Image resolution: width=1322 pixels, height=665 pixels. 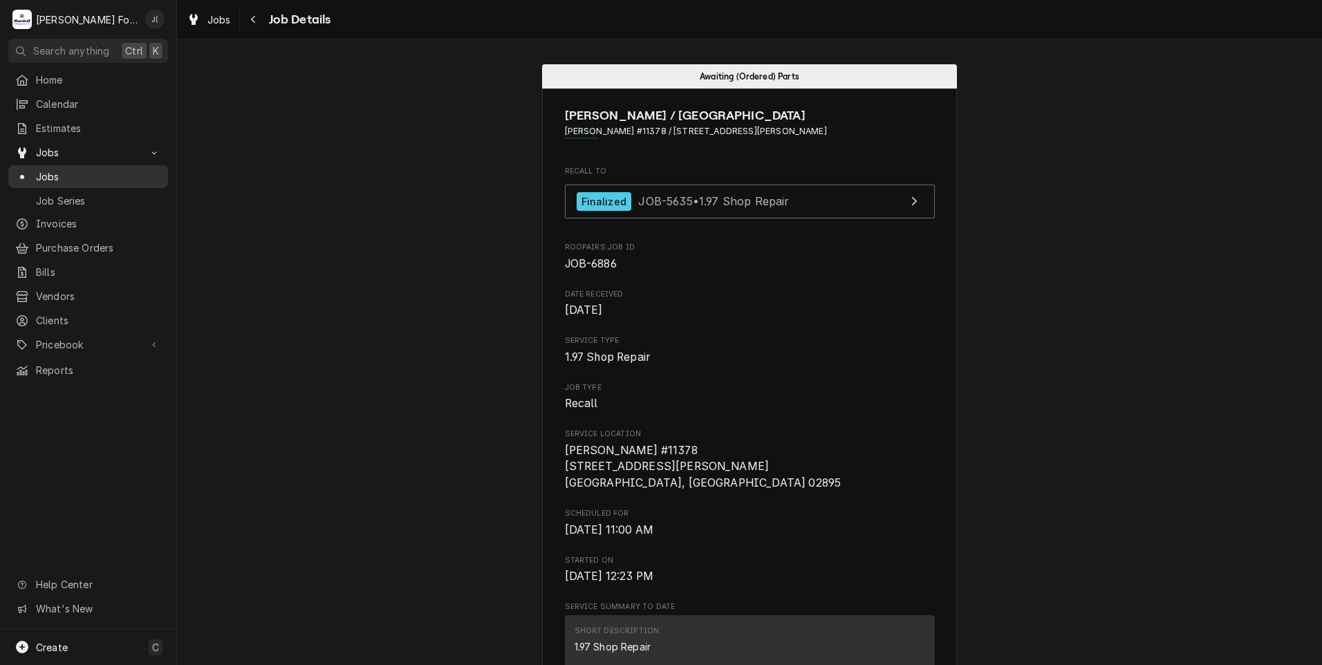 What do you see at coordinates (608, 357) in the screenshot?
I see `span: 1.97 Shop Repair` at bounding box center [608, 357].